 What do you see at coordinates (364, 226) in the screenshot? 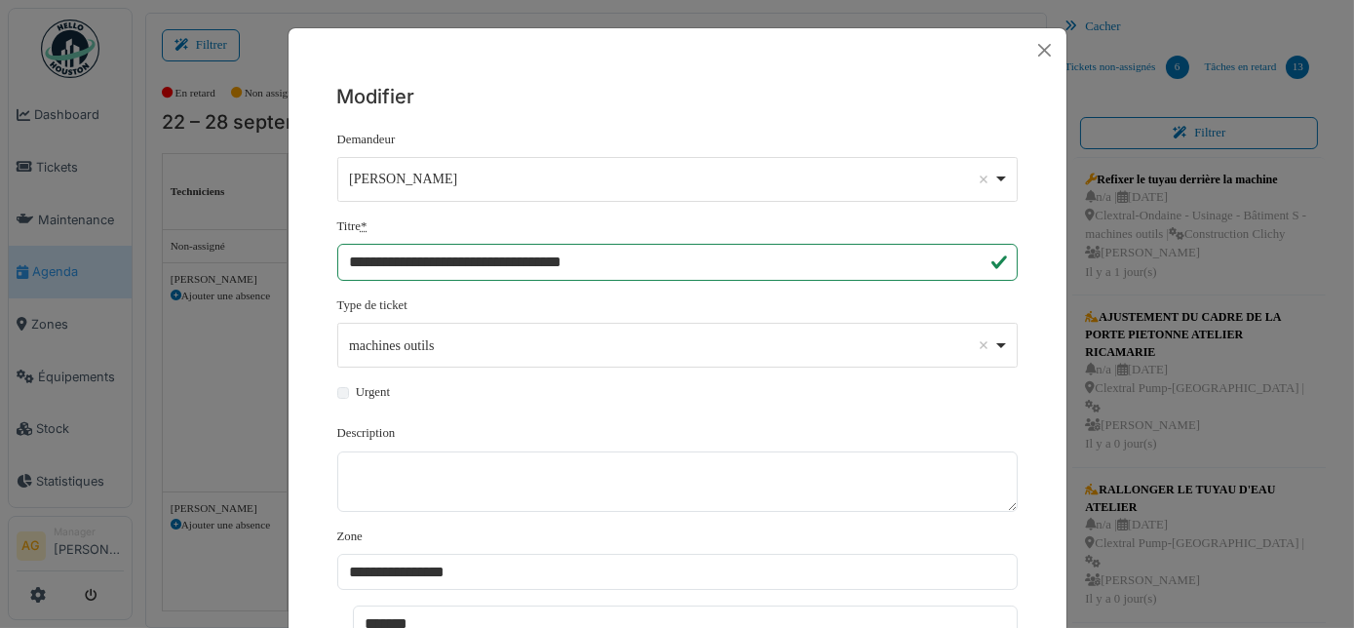
I see `abbr: Requis` at bounding box center [364, 226].